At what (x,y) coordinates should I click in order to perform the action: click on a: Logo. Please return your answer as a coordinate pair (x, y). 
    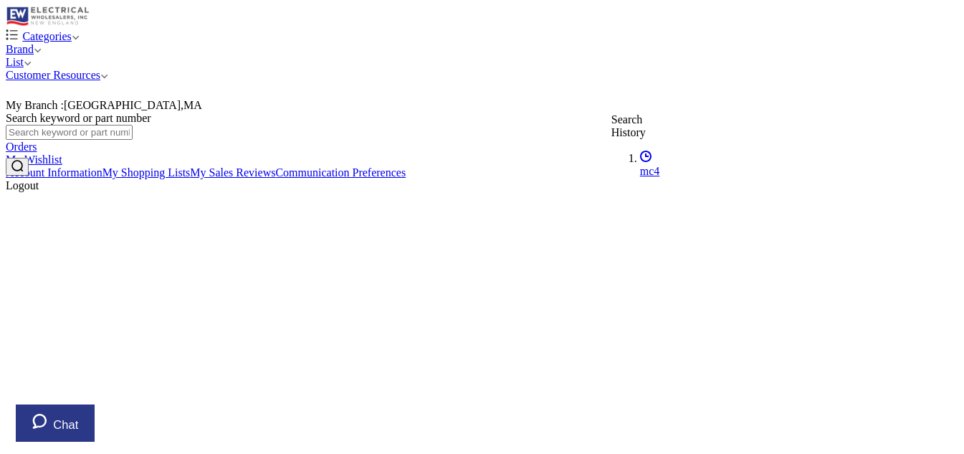
    Looking at the image, I should click on (49, 22).